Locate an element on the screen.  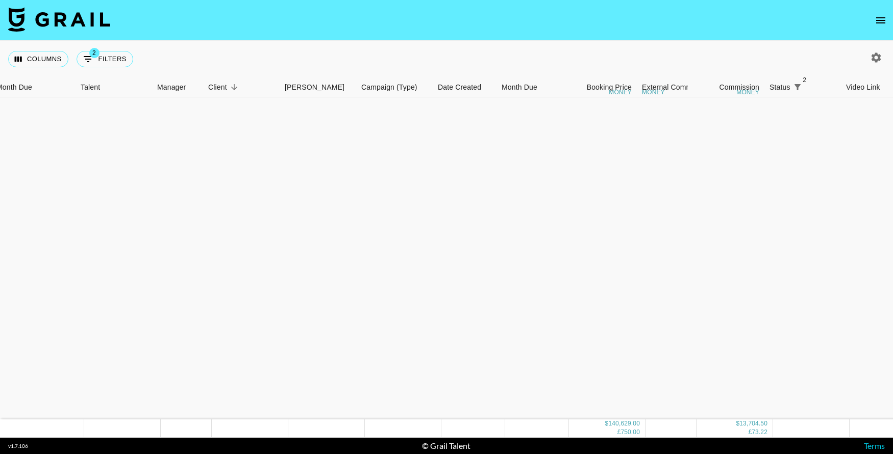
div: © Grail Talent is located at coordinates (446, 446).